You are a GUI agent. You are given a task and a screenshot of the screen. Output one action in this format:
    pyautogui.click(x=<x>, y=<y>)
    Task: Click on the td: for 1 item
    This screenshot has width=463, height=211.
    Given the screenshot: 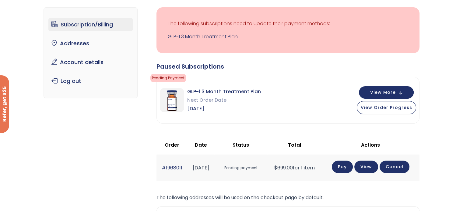 What is the action you would take?
    pyautogui.click(x=294, y=168)
    